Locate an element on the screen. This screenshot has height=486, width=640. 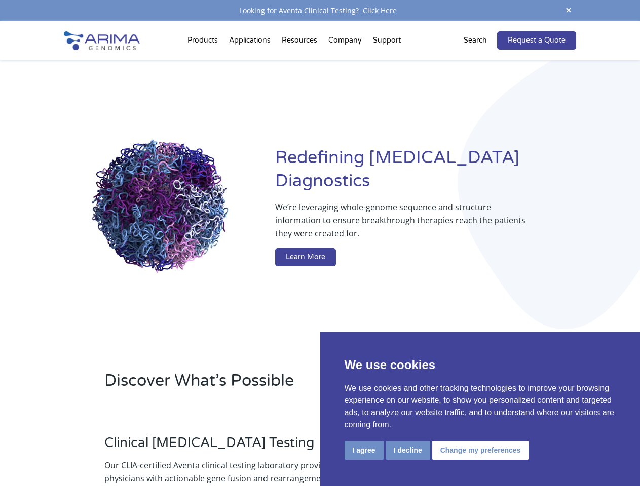
a: Request a Quote is located at coordinates (537, 41).